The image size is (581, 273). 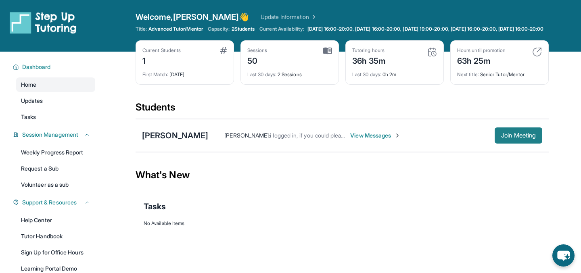 What do you see at coordinates (161, 60) in the screenshot?
I see `div: 1` at bounding box center [161, 60].